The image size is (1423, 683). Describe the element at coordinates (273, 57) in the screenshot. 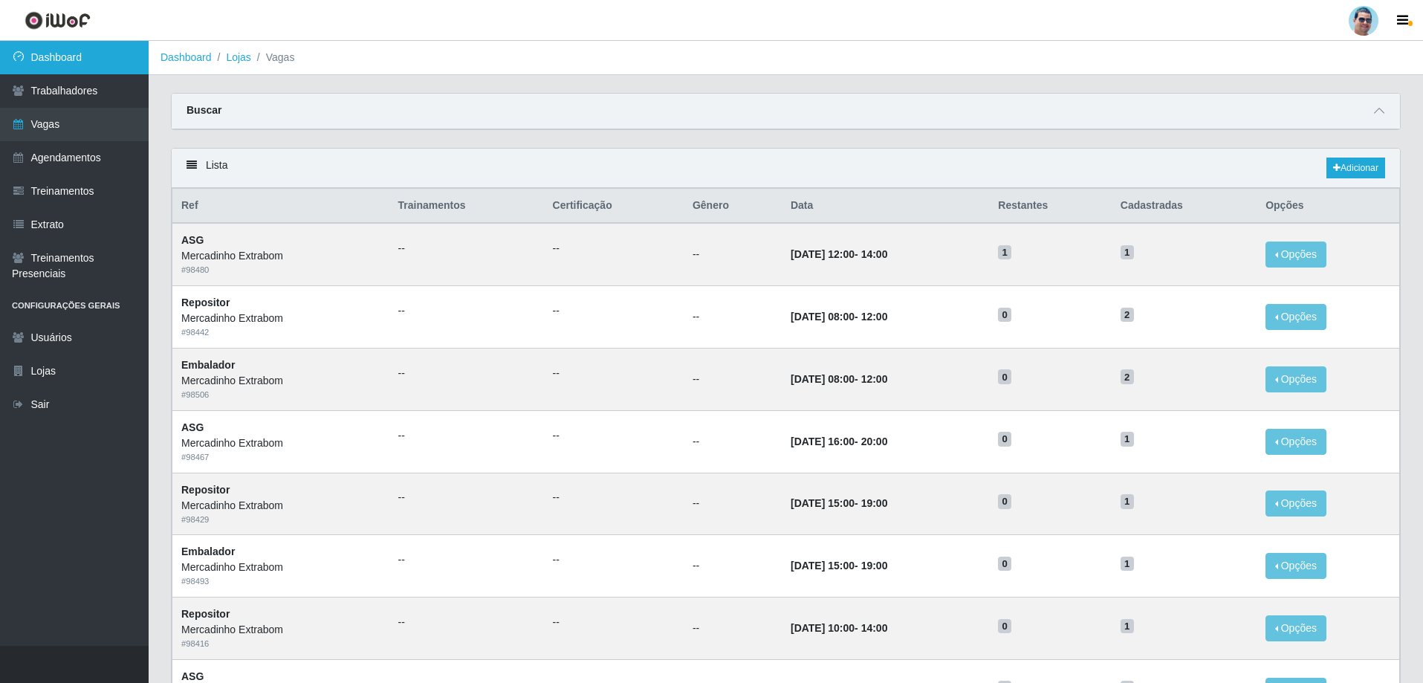

I see `li: Vagas` at that location.